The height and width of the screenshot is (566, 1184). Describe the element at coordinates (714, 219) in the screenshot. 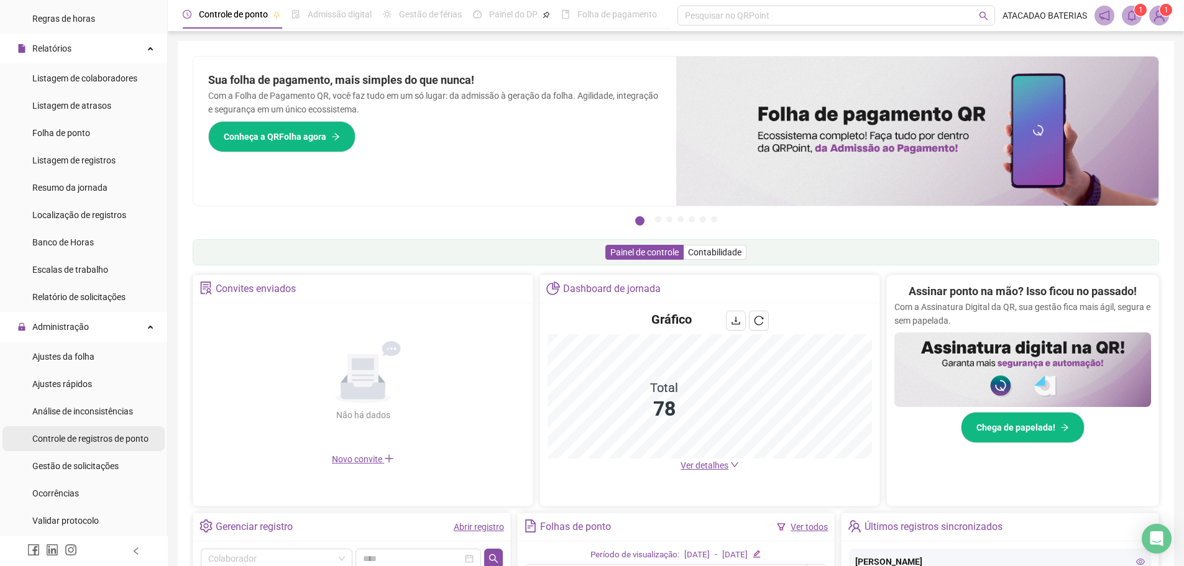

I see `button: 7` at that location.